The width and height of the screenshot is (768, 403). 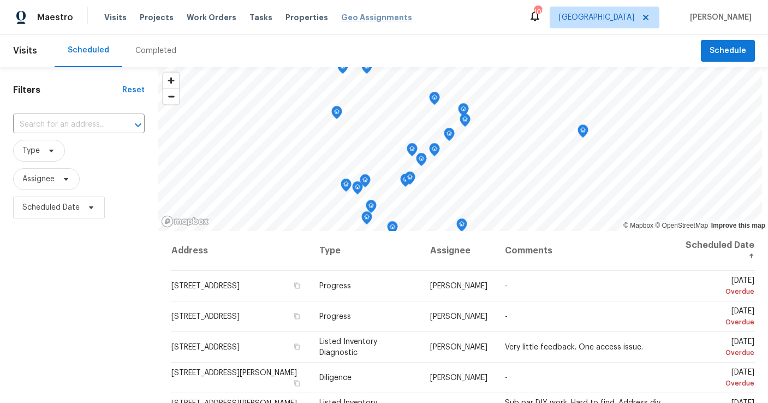 I want to click on span: Schedule, so click(x=727, y=51).